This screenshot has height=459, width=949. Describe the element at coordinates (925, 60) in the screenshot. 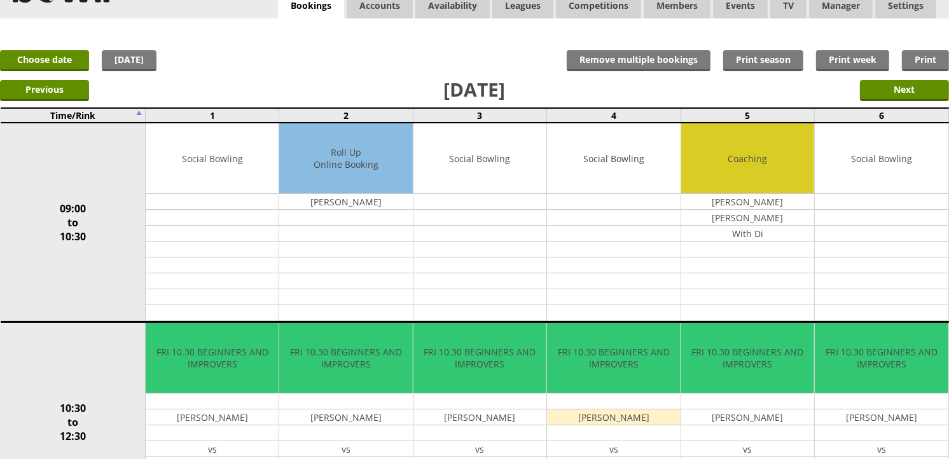

I see `a: Print` at that location.